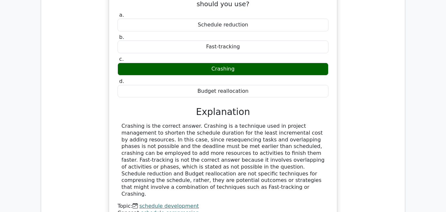  What do you see at coordinates (223, 206) in the screenshot?
I see `div: Topic:` at bounding box center [223, 206].